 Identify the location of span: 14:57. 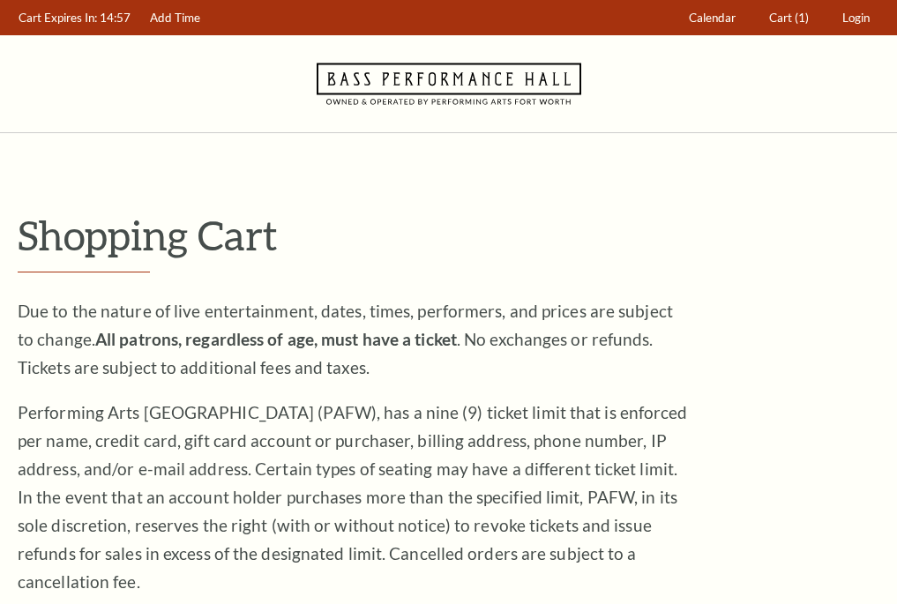
(115, 18).